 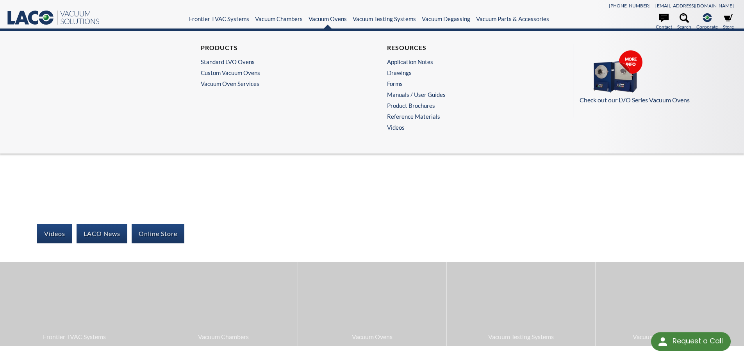 I want to click on a: Online Store, so click(x=158, y=234).